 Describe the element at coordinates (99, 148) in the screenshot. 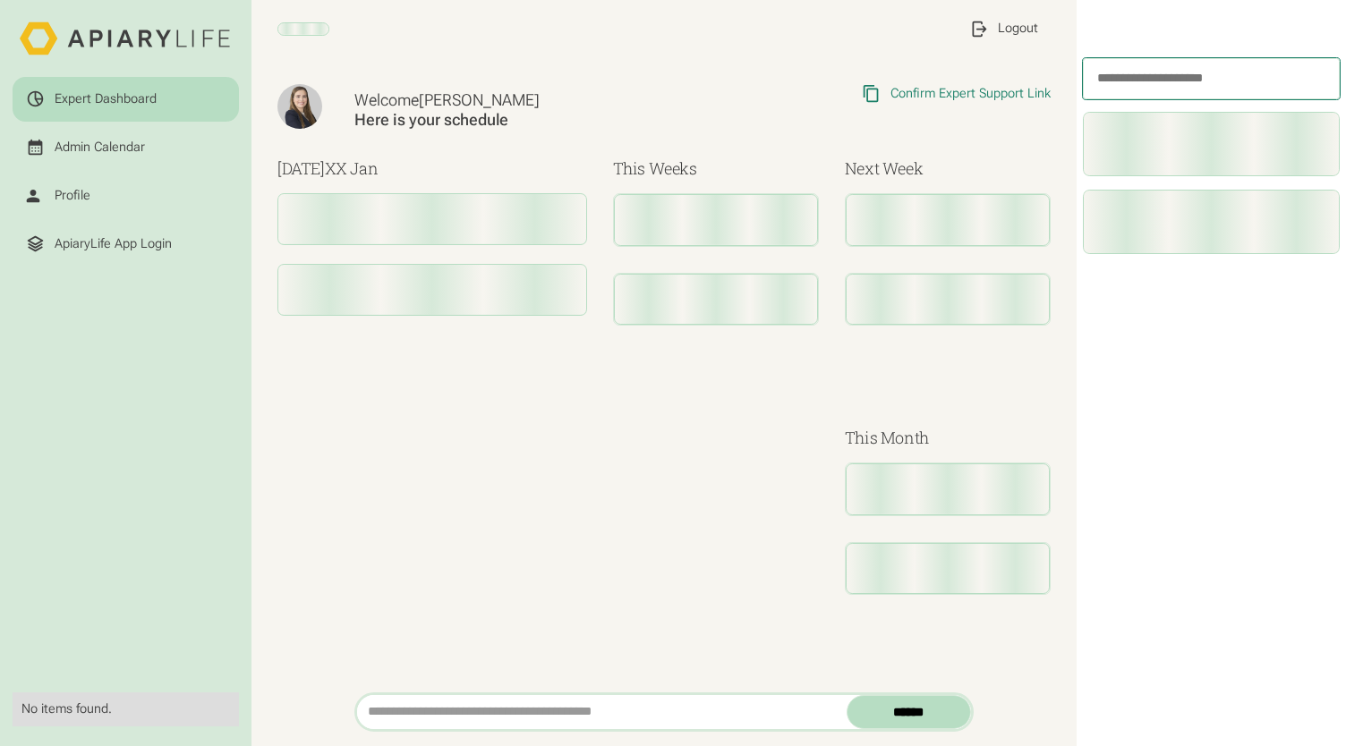

I see `div: Admin Calendar` at that location.